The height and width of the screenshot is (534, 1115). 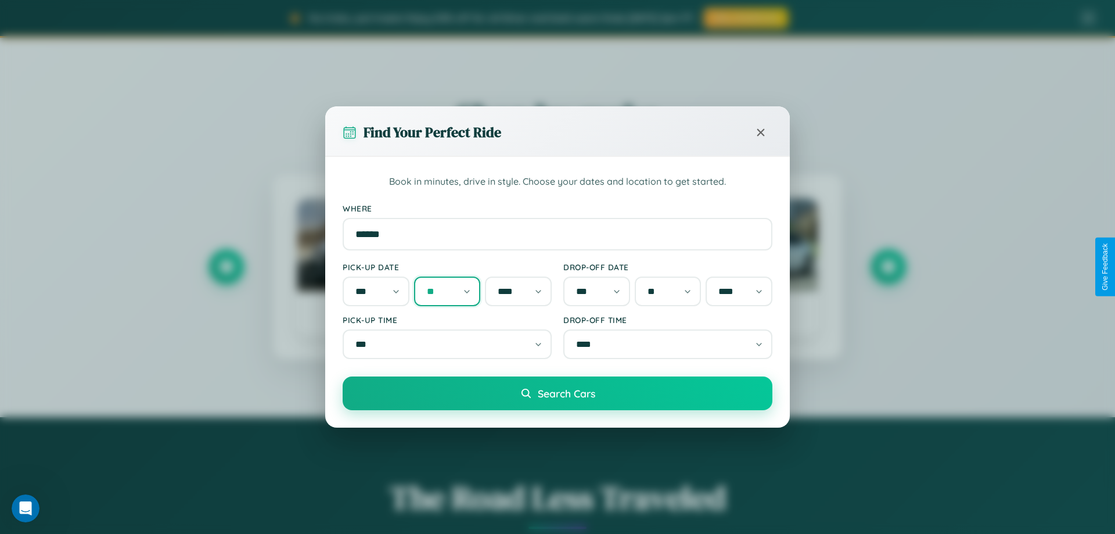 What do you see at coordinates (447, 319) in the screenshot?
I see `label: Pick-up Time` at bounding box center [447, 319].